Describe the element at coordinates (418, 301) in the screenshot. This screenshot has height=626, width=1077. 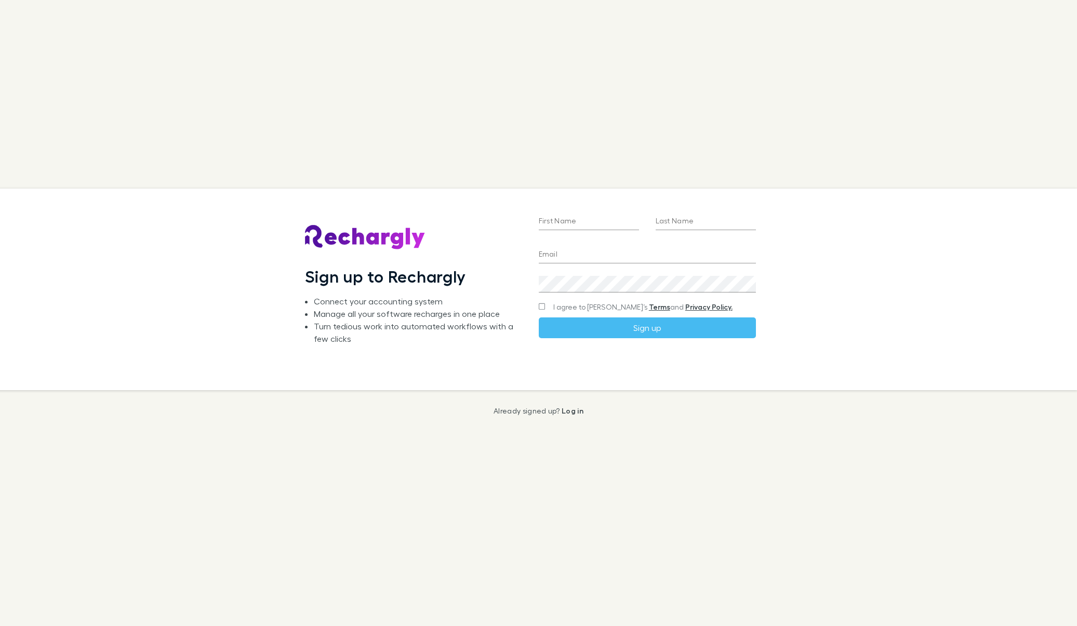
I see `li: Connect your accounting system` at that location.